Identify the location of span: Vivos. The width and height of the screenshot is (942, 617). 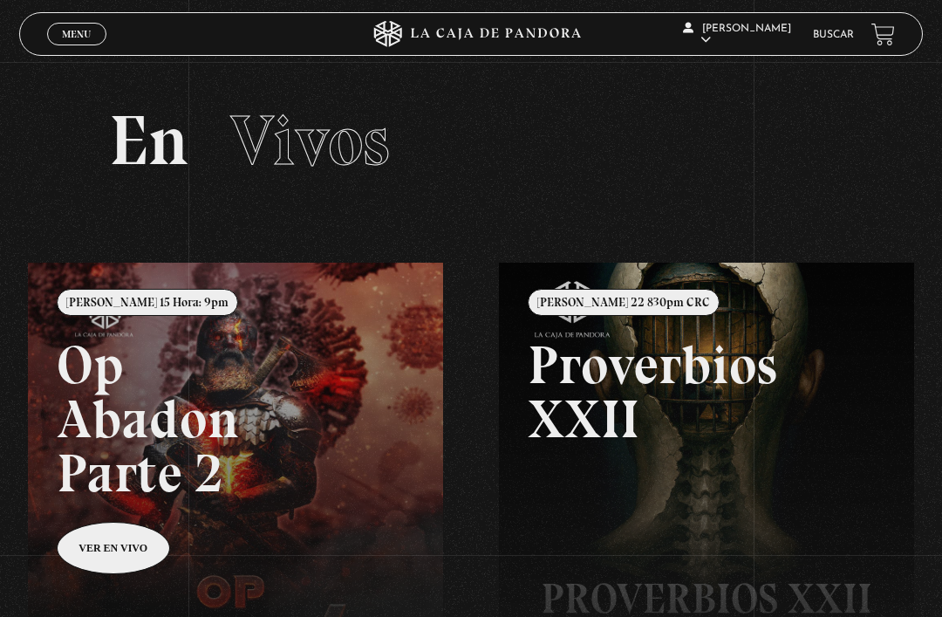
(310, 140).